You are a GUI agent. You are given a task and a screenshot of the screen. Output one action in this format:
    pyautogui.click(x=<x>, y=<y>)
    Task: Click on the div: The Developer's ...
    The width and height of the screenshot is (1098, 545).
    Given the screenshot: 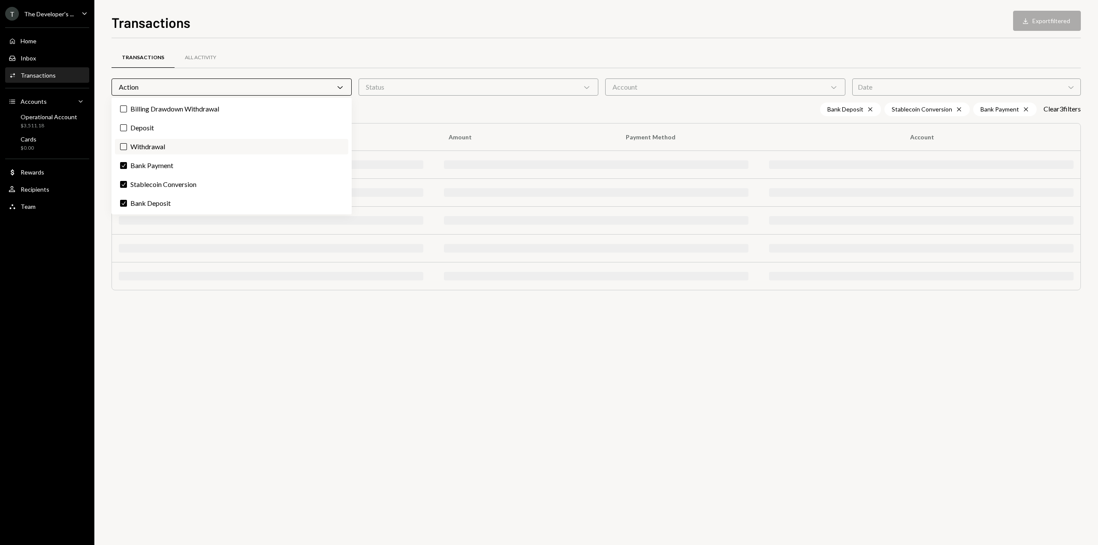 What is the action you would take?
    pyautogui.click(x=49, y=14)
    